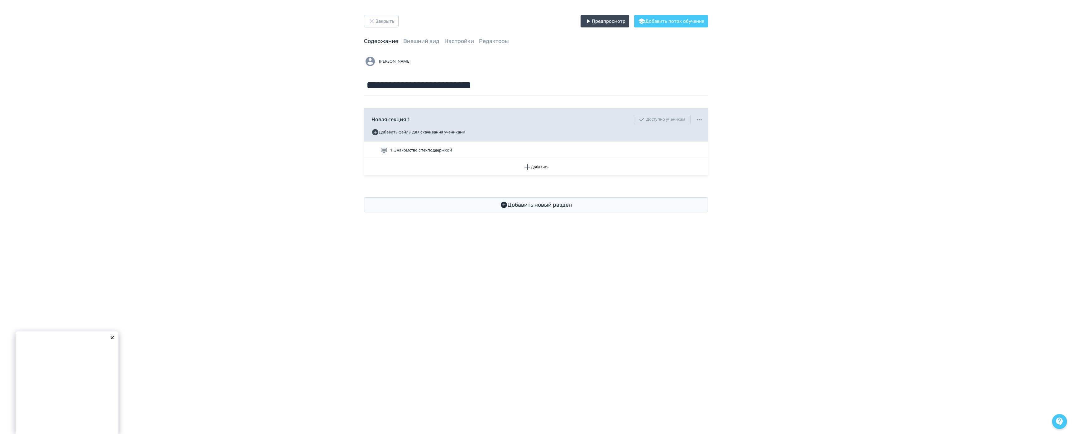  I want to click on div: 1. Знакомство с техподдержкой, so click(536, 150).